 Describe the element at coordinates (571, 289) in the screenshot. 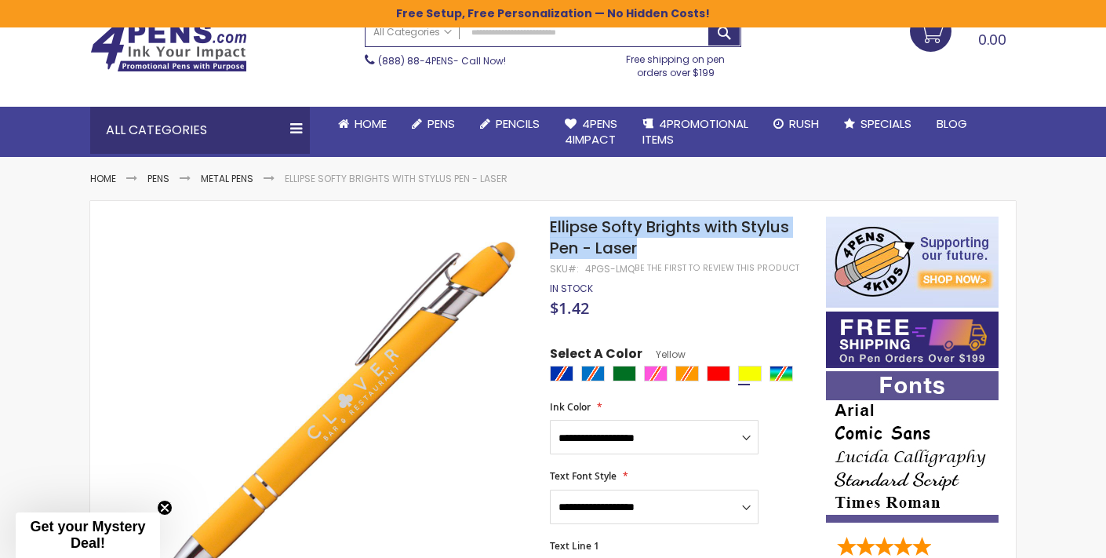

I see `div: Availability` at that location.